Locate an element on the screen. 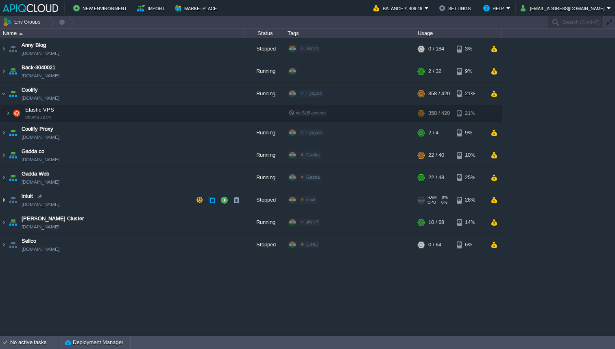  span: Sellco is located at coordinates (29, 241).